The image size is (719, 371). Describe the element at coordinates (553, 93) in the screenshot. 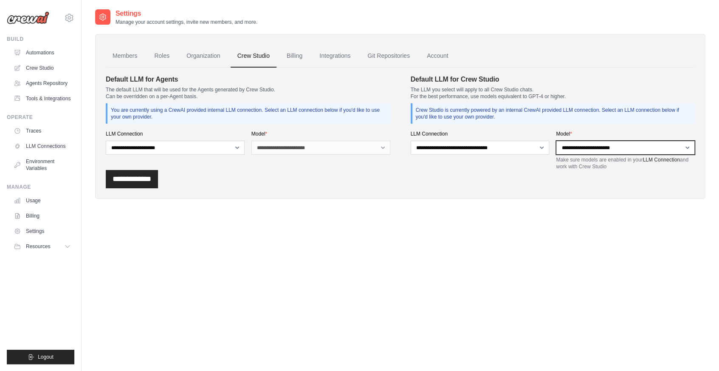

I see `p: The LLM you select will apply to all Crew Studio chats. For the best performance, use models equi...` at that location.